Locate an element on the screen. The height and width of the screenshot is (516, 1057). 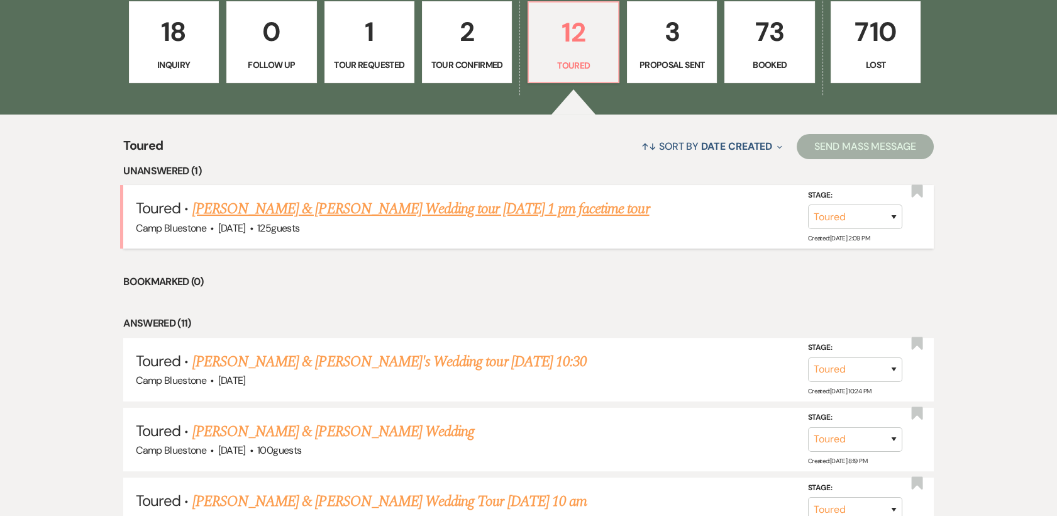
li: Bookmarked (0) is located at coordinates (528, 282).